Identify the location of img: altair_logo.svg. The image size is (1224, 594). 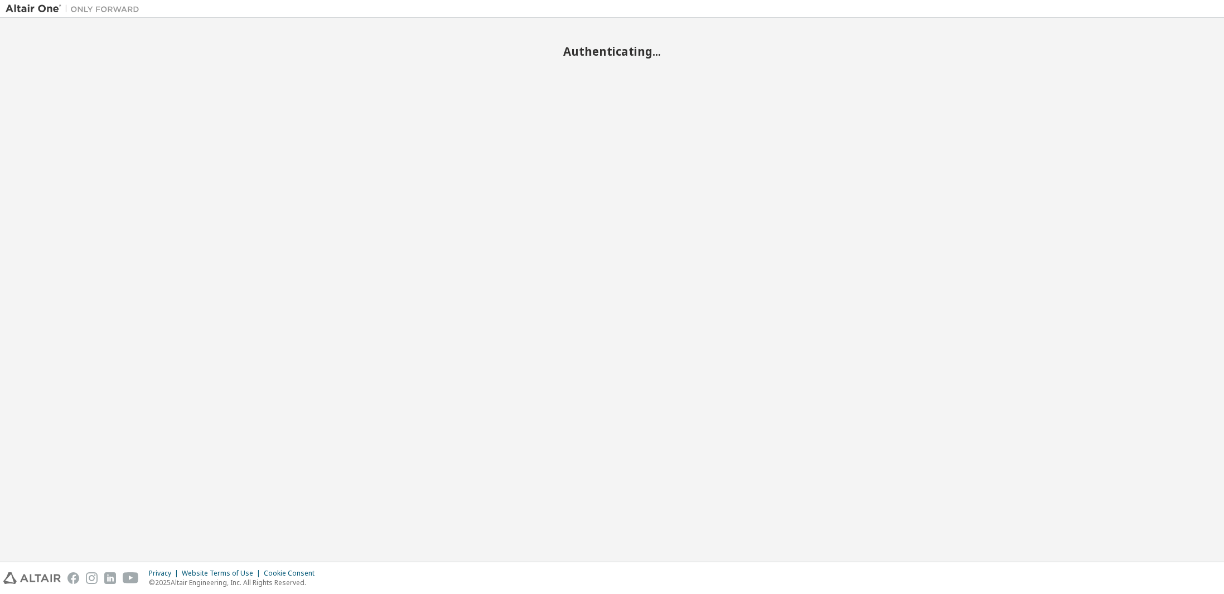
(32, 578).